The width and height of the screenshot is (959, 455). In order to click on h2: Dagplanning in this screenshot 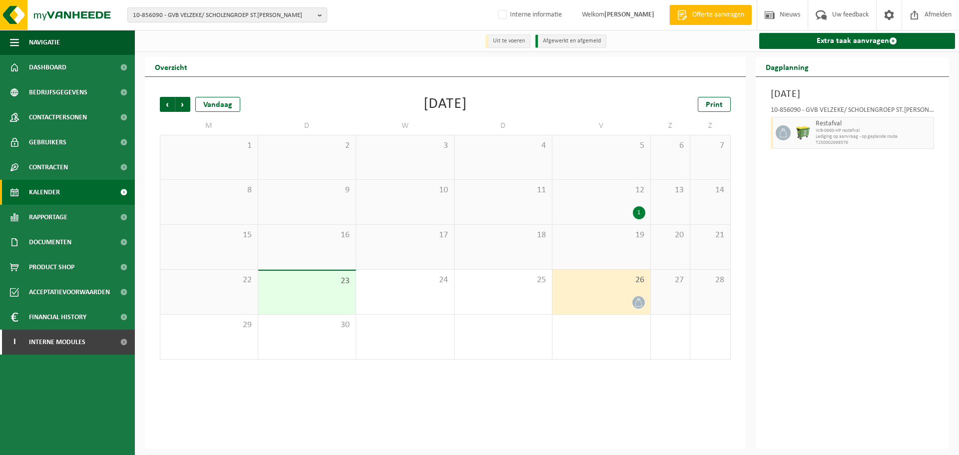, I will do `click(788, 66)`.